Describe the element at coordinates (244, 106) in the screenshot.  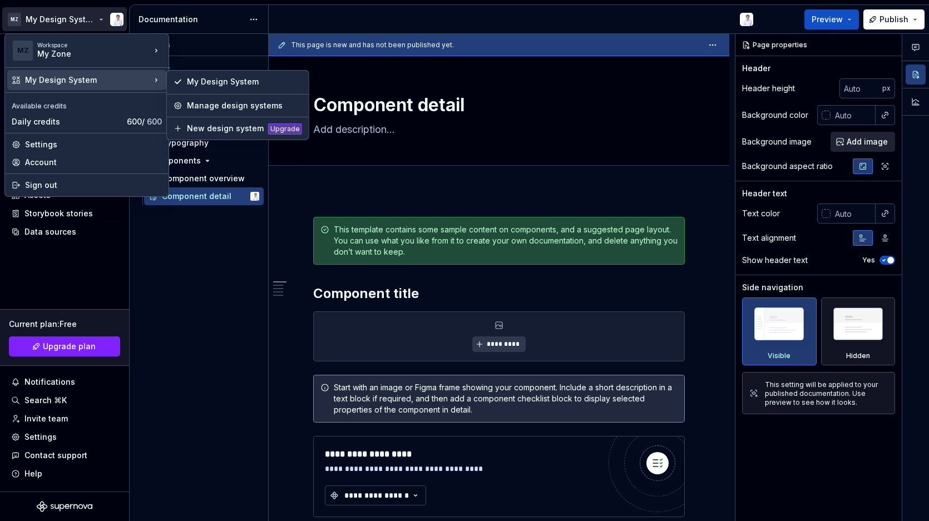
I see `div: Manage design systems` at that location.